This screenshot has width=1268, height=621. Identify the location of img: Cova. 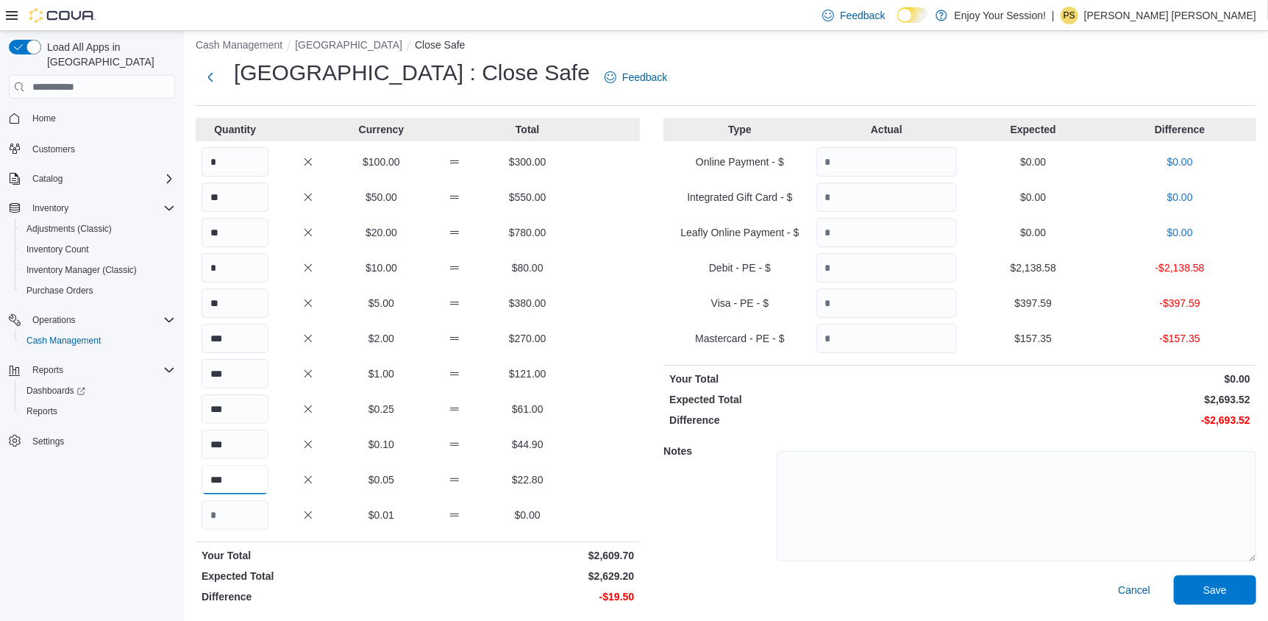
(63, 15).